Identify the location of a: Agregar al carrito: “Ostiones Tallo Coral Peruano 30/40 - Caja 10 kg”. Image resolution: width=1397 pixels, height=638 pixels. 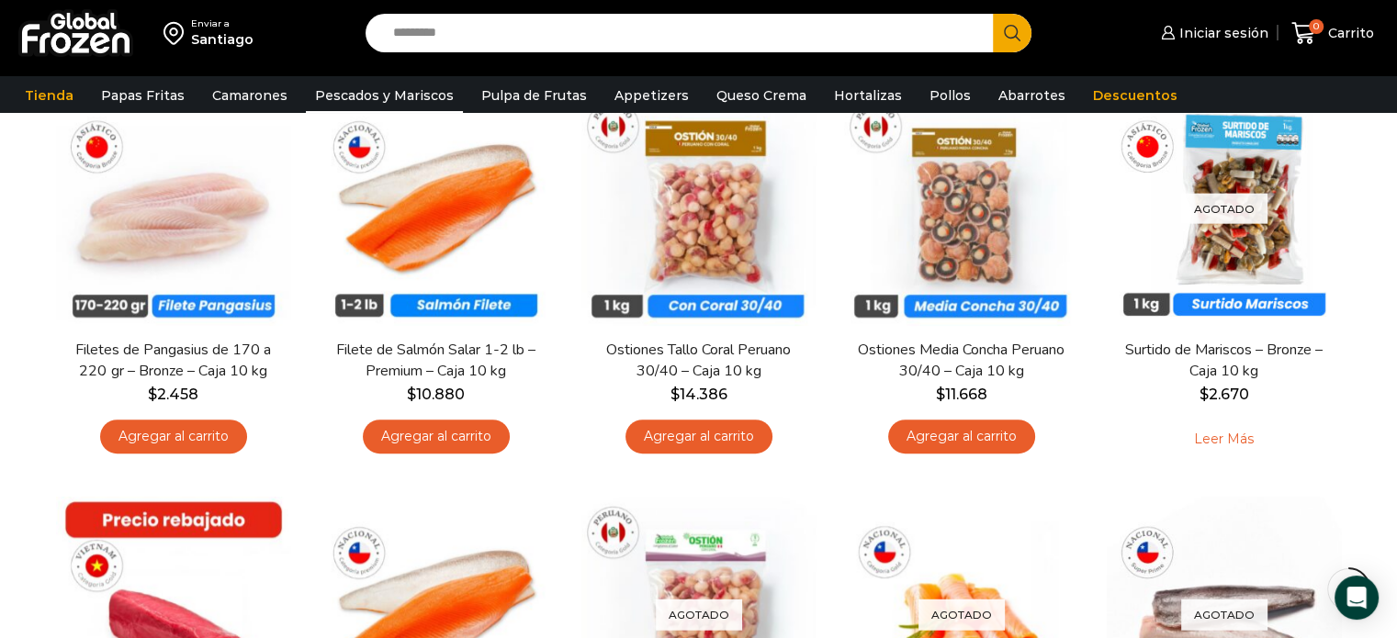
(699, 436).